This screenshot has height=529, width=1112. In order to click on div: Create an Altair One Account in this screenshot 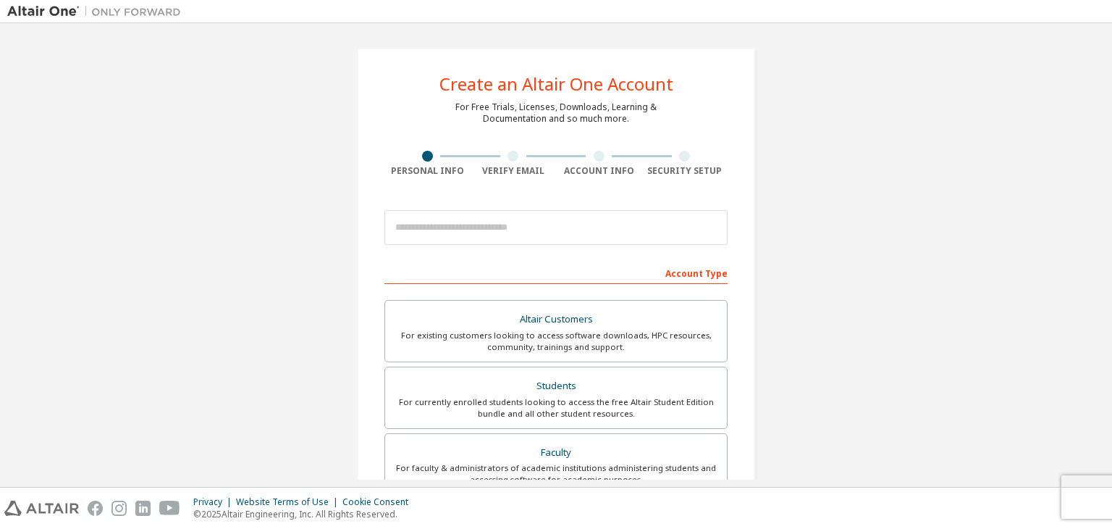, I will do `click(556, 84)`.